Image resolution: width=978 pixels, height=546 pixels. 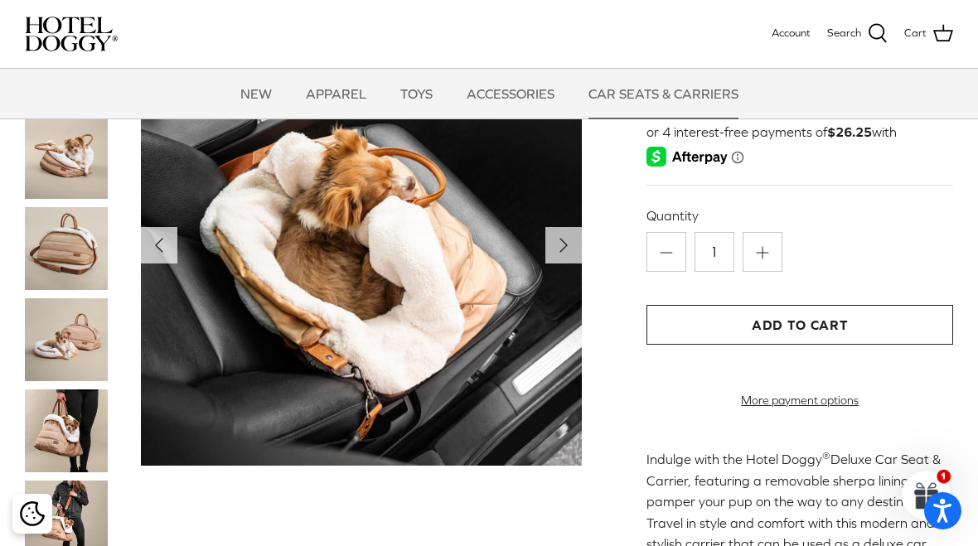 What do you see at coordinates (791, 33) in the screenshot?
I see `a: Account` at bounding box center [791, 33].